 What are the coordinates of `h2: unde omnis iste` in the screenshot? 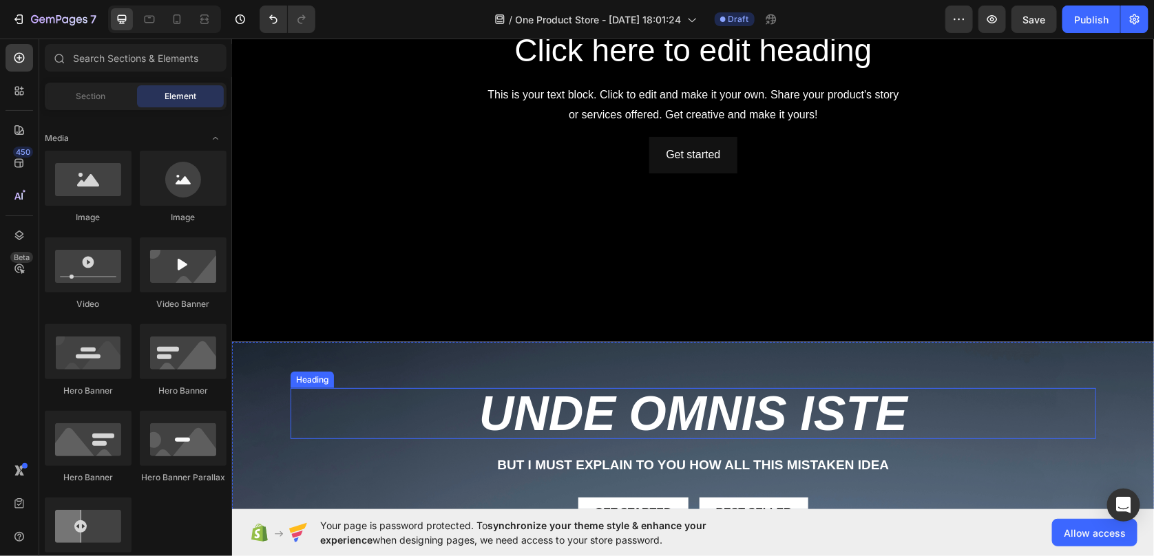 It's located at (461, 375).